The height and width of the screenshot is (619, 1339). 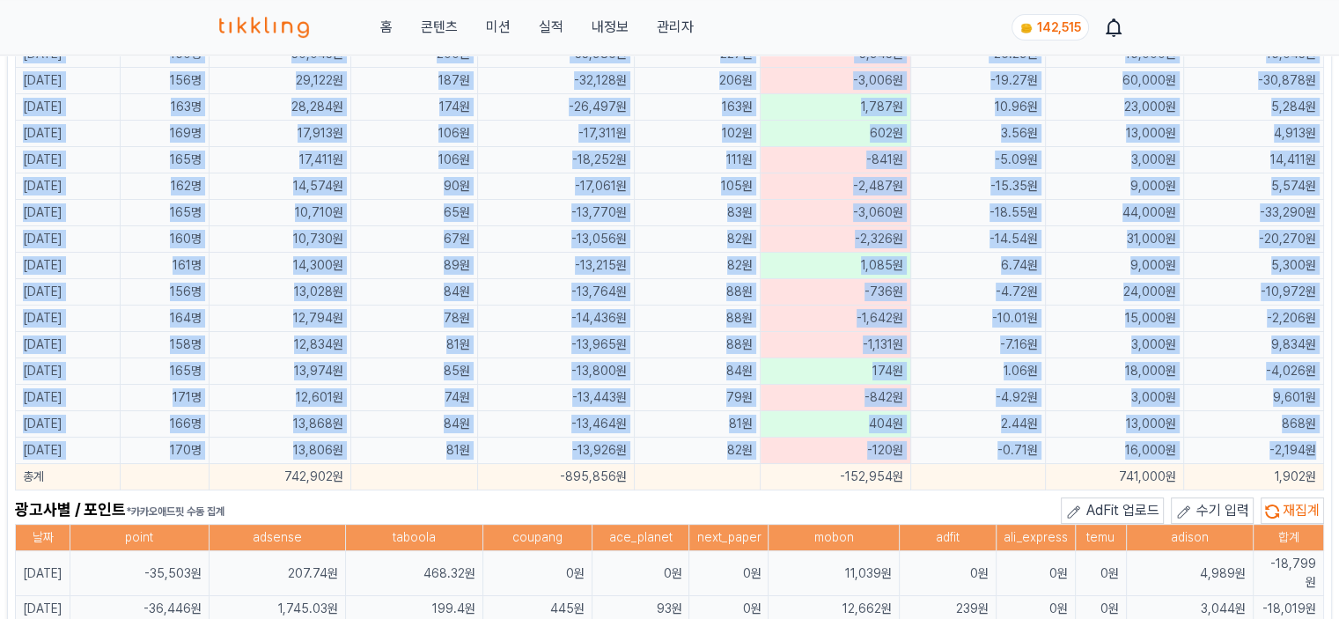 I want to click on td: 13,868원, so click(x=280, y=424).